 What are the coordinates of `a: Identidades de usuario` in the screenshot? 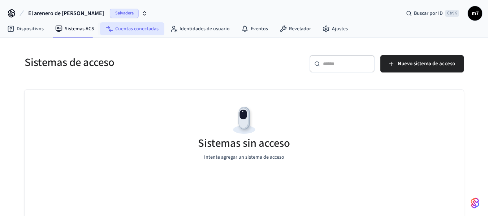 It's located at (200, 29).